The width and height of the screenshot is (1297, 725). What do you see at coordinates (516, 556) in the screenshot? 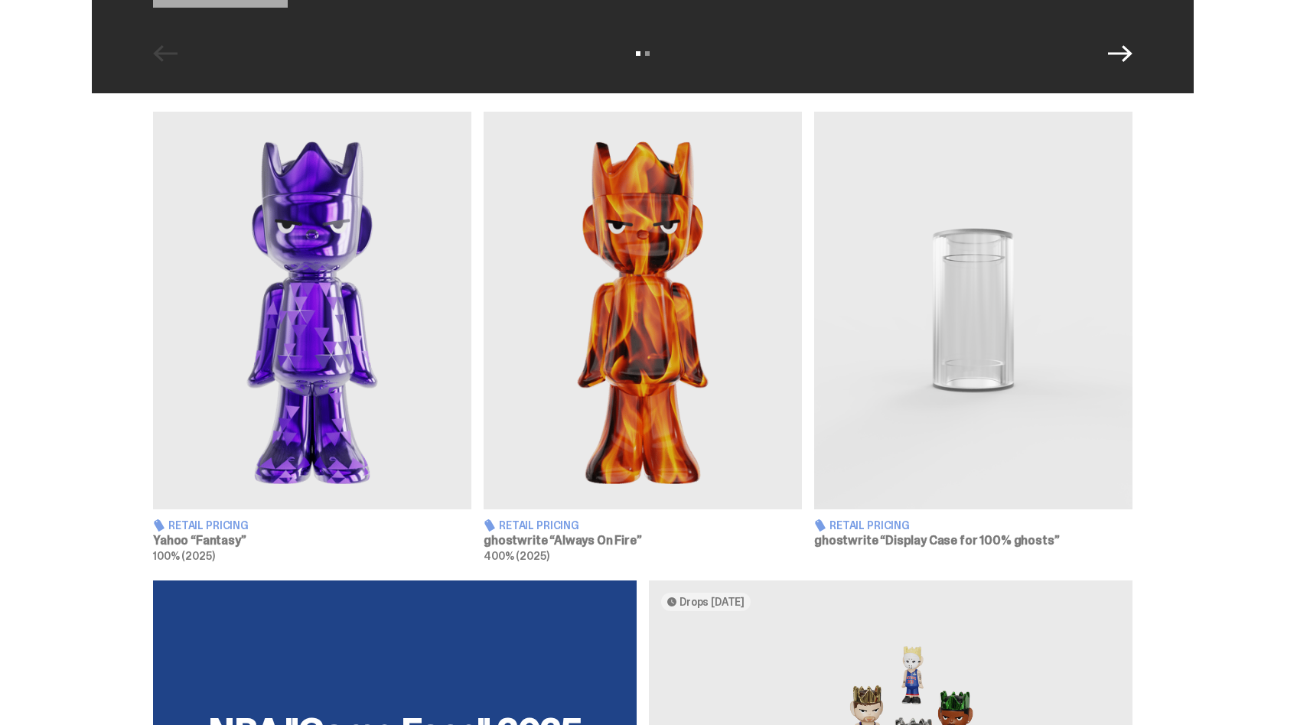
I see `span: 400% (2025)` at bounding box center [516, 556].